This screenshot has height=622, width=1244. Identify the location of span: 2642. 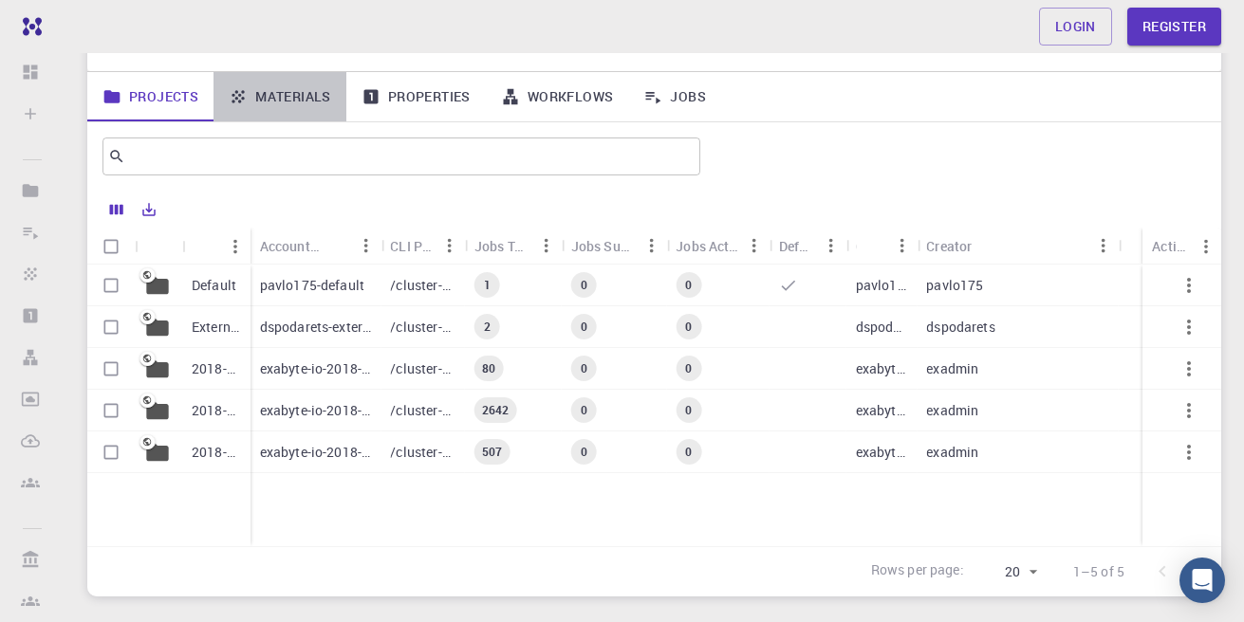
(495, 410).